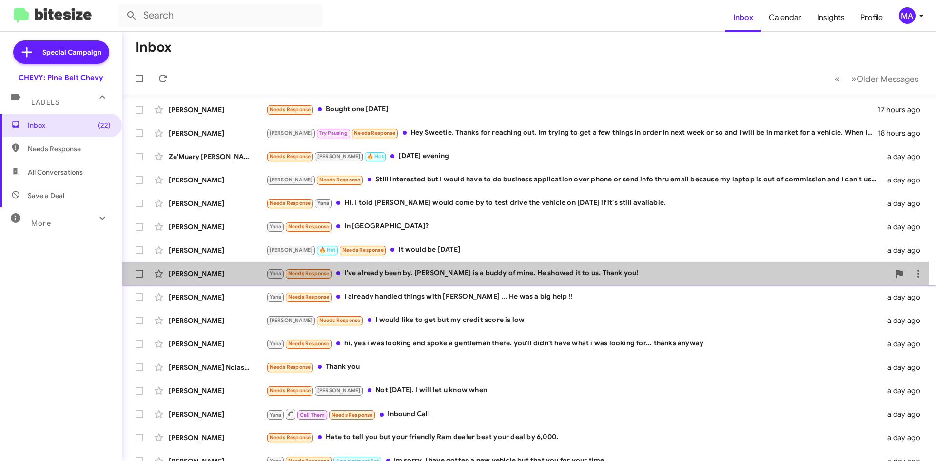  What do you see at coordinates (903, 110) in the screenshot?
I see `div: 17 hours ago` at bounding box center [903, 110].